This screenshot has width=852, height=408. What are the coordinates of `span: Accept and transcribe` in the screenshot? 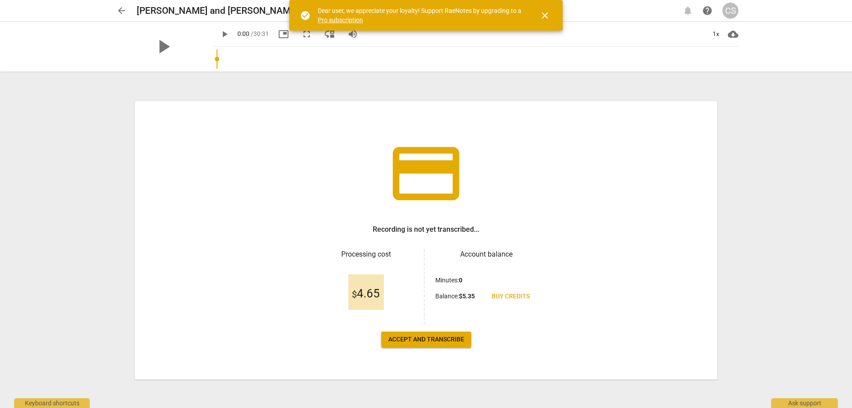 It's located at (426, 339).